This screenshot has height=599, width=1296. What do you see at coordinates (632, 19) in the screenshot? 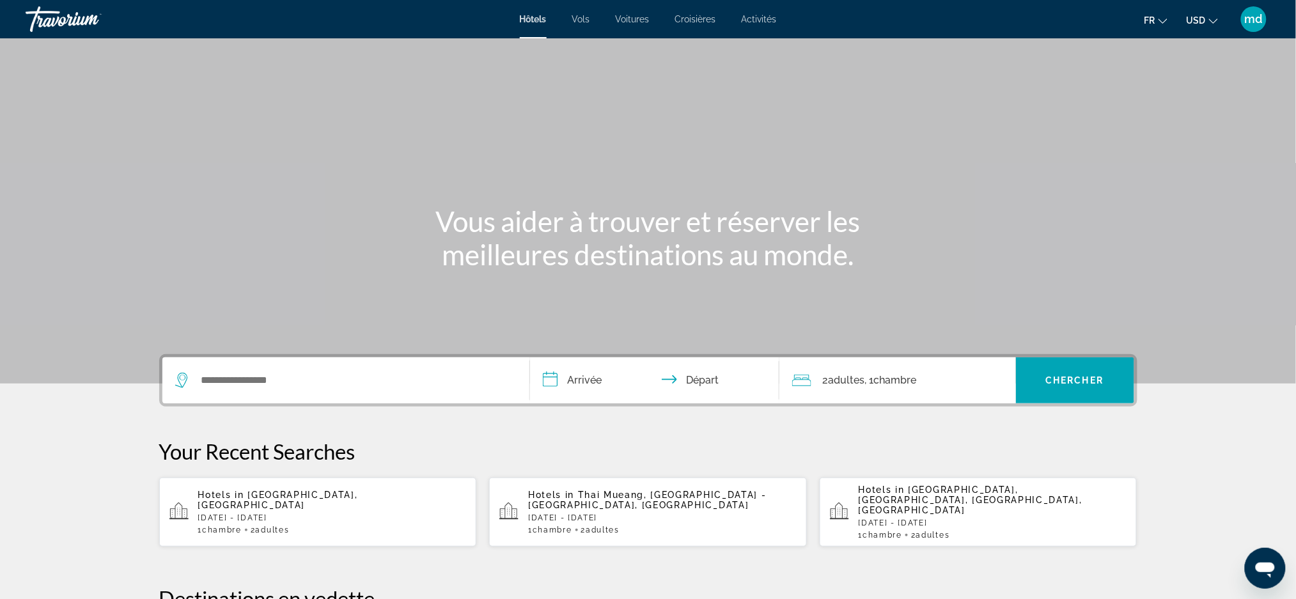
I see `span: Voitures` at bounding box center [632, 19].